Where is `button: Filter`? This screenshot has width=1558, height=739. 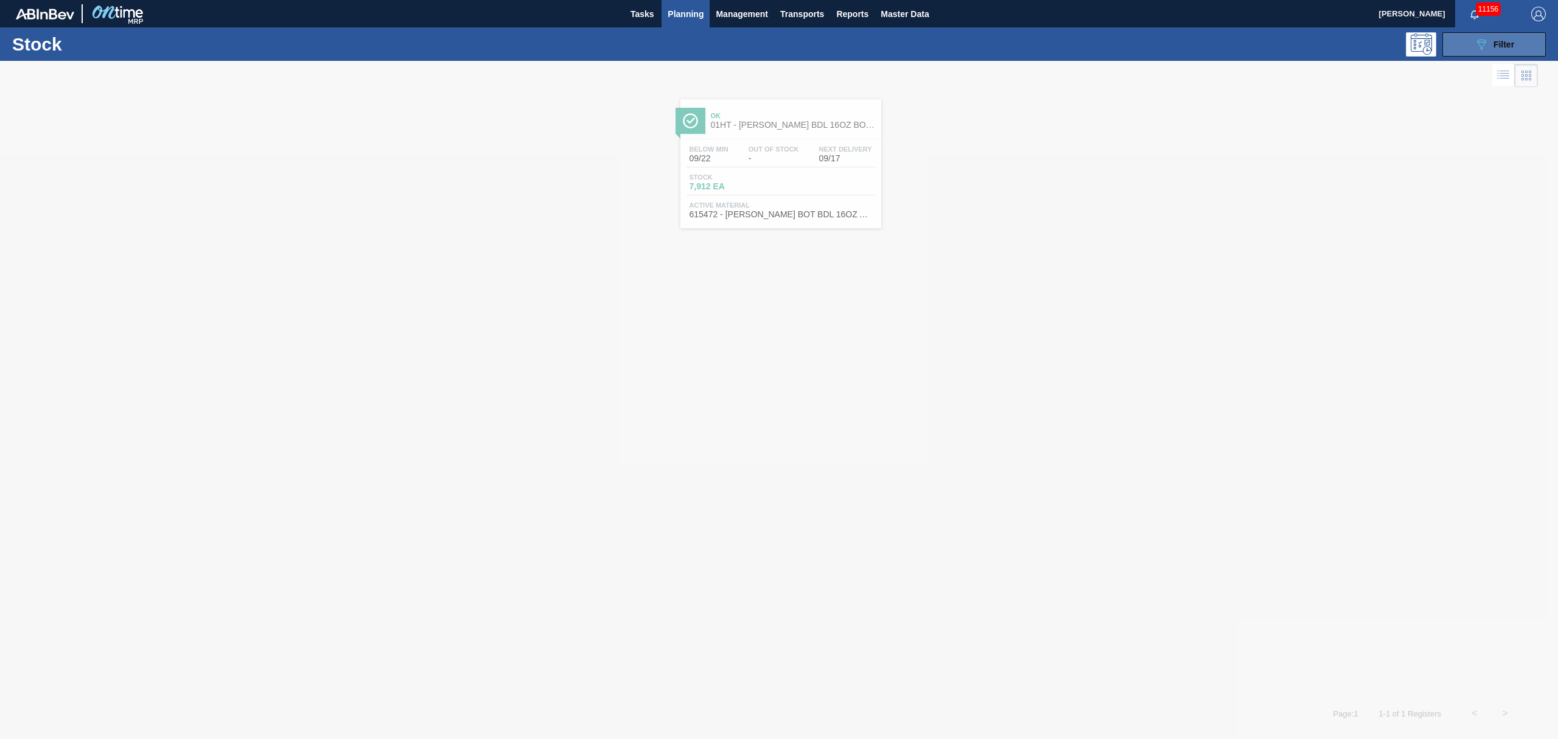 button: Filter is located at coordinates (1494, 44).